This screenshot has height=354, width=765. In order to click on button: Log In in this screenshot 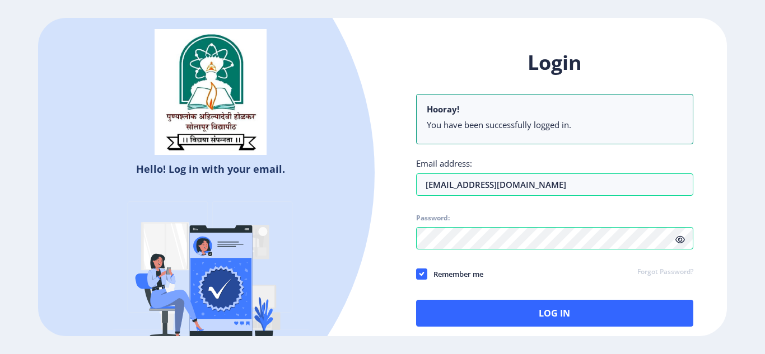, I will do `click(554, 314)`.